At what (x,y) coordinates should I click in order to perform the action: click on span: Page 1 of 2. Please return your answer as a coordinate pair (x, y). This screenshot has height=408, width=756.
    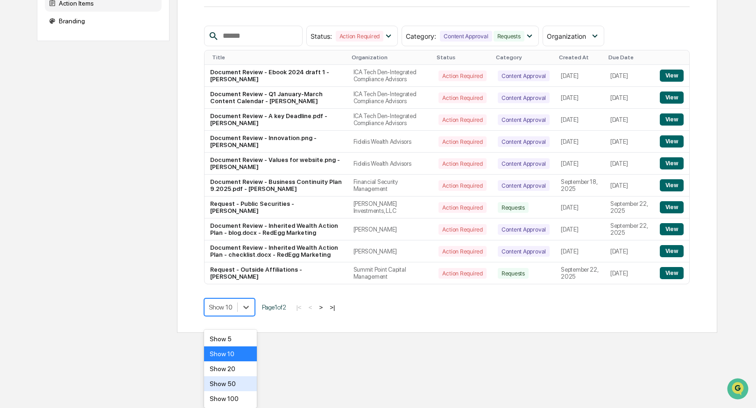
    Looking at the image, I should click on (274, 307).